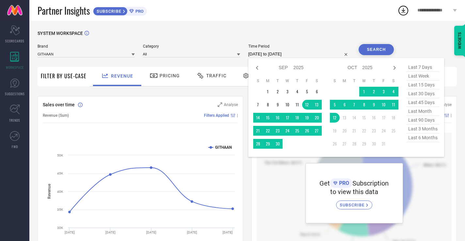  Describe the element at coordinates (384, 92) in the screenshot. I see `td: Fri Oct 03 2025` at that location.